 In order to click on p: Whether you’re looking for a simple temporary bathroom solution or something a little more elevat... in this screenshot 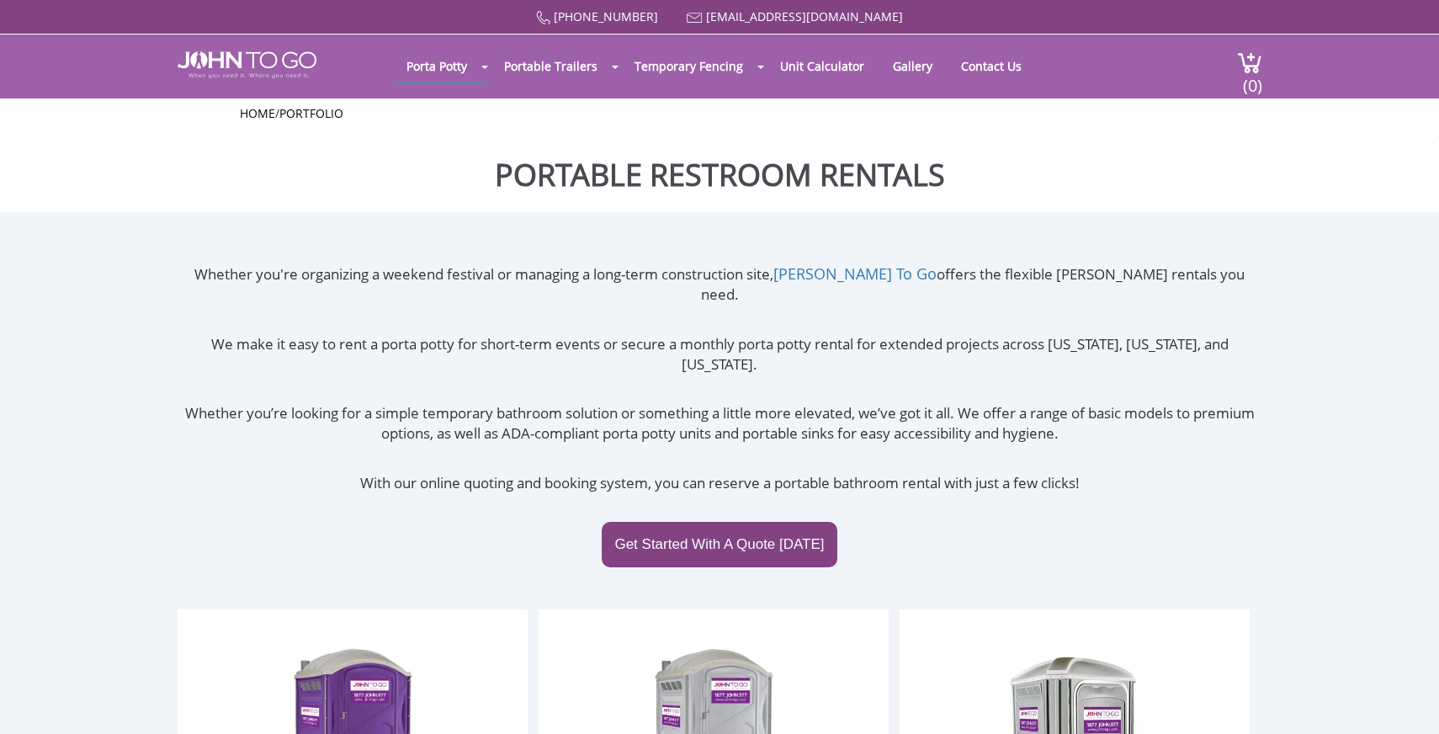, I will do `click(719, 423)`.